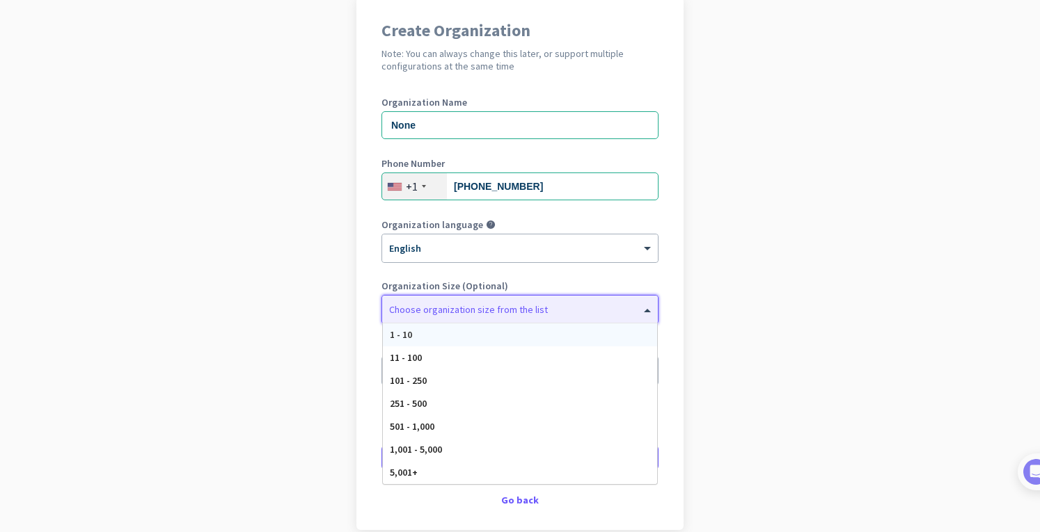  Describe the element at coordinates (520, 286) in the screenshot. I see `label: Organization Size (Optional)` at that location.